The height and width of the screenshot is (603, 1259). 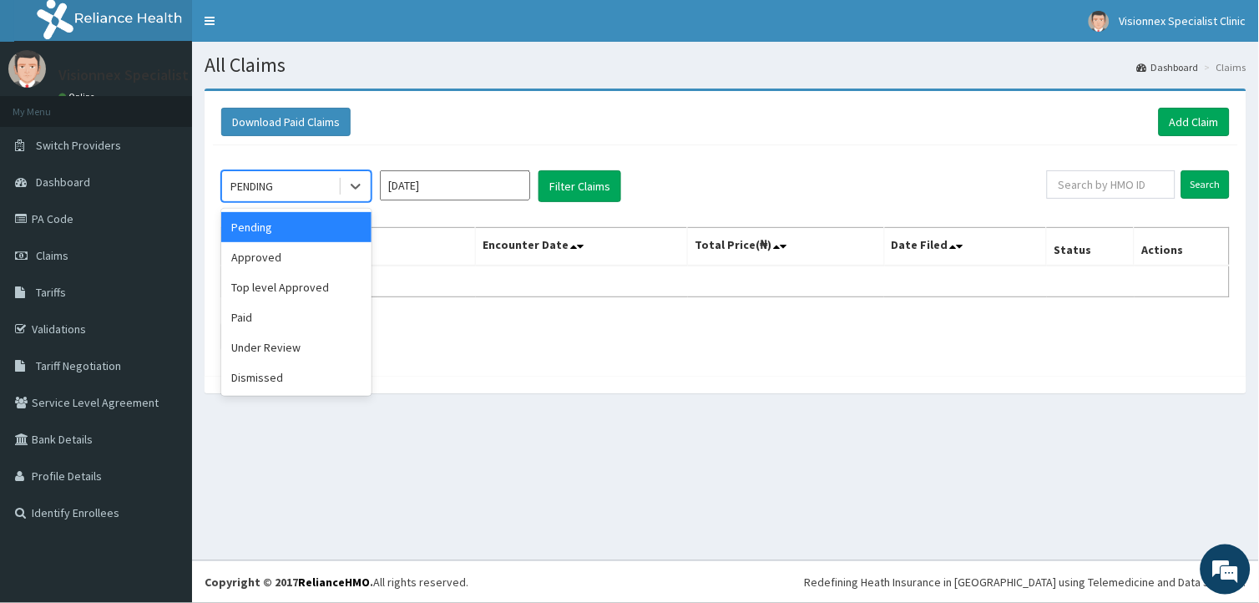 What do you see at coordinates (296, 317) in the screenshot?
I see `div: Paid` at bounding box center [296, 317].